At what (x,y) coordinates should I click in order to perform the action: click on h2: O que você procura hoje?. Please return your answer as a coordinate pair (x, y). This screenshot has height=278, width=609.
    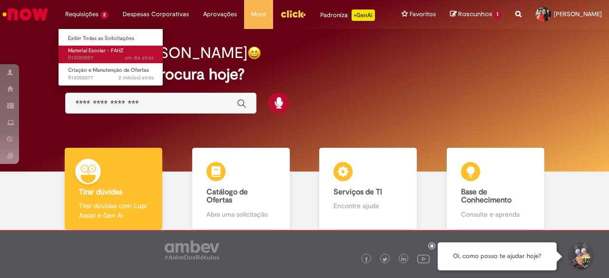
    Looking at the image, I should click on (304, 74).